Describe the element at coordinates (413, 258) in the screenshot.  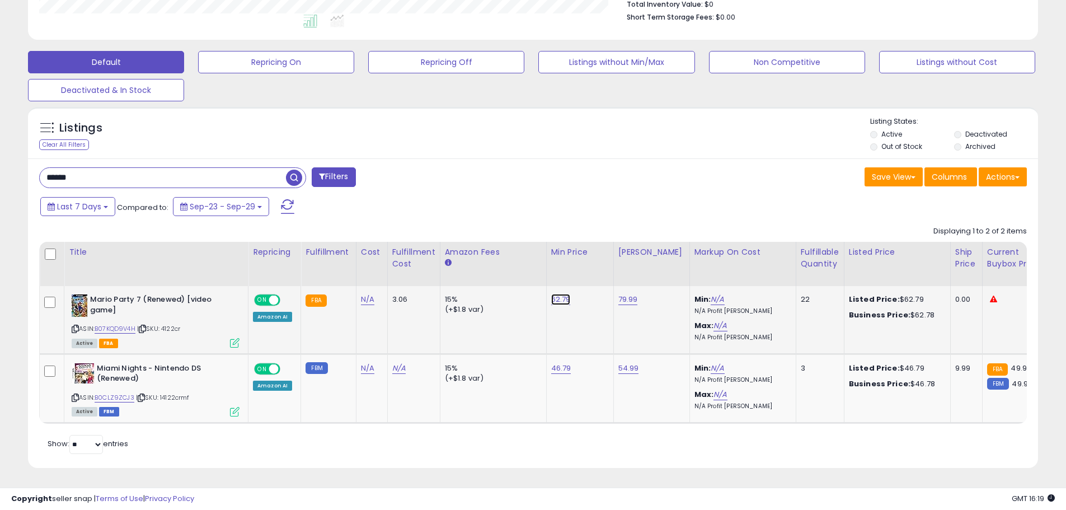
I see `div: Fulfillment Cost` at that location.